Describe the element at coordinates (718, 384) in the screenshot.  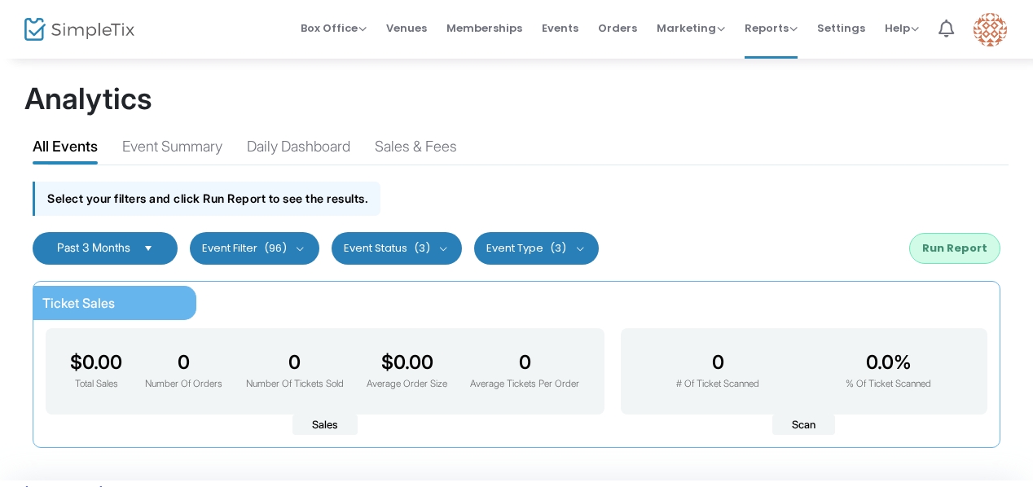
I see `p: # Of Ticket Scanned` at that location.